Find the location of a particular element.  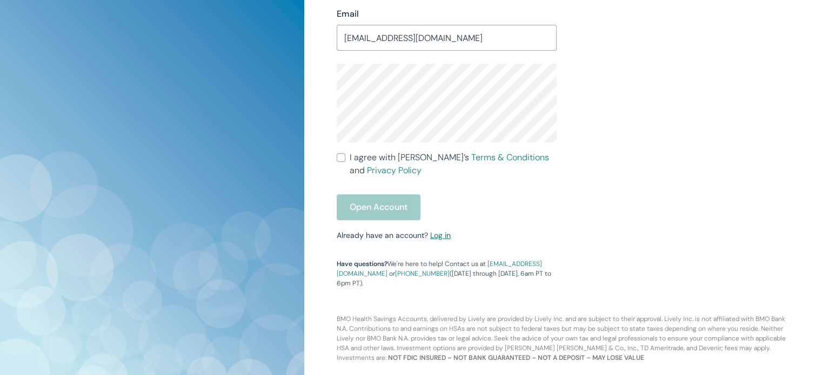

a: Log in is located at coordinates (440, 235).